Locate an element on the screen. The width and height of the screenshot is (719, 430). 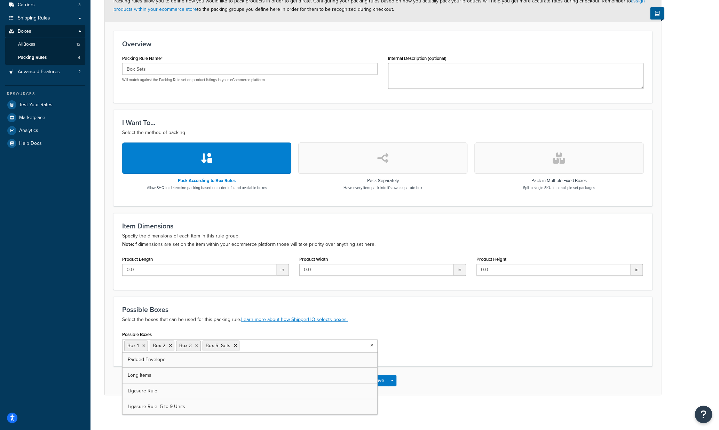
a: Ligasure Rule- 5 to 9 Units is located at coordinates (250, 407).